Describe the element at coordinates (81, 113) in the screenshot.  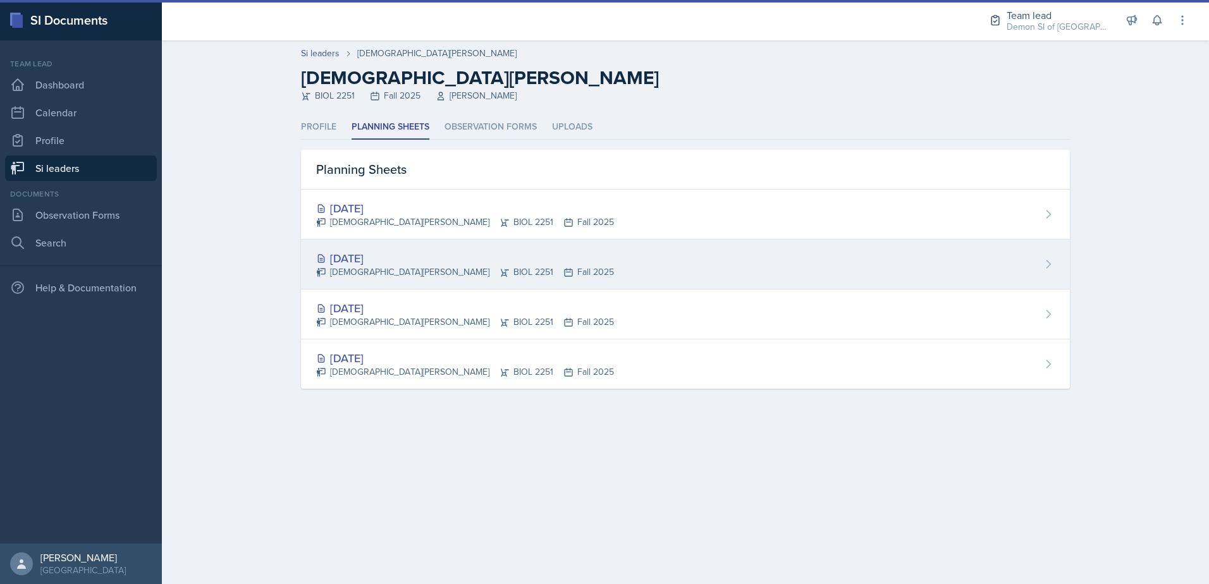
I see `a: Calendar` at that location.